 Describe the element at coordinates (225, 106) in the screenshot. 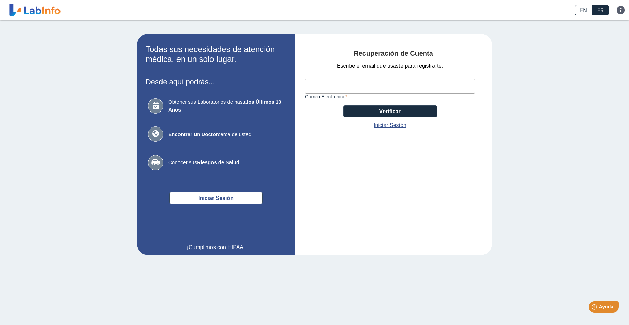

I see `b: los Últimos 10 Años` at that location.